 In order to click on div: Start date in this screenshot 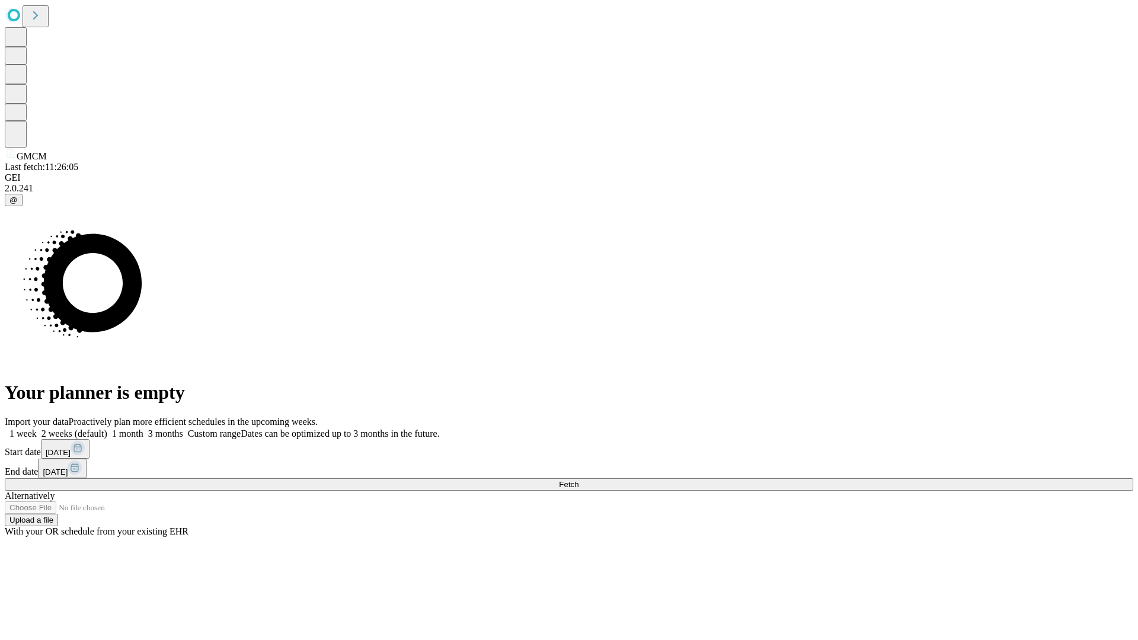, I will do `click(569, 449)`.